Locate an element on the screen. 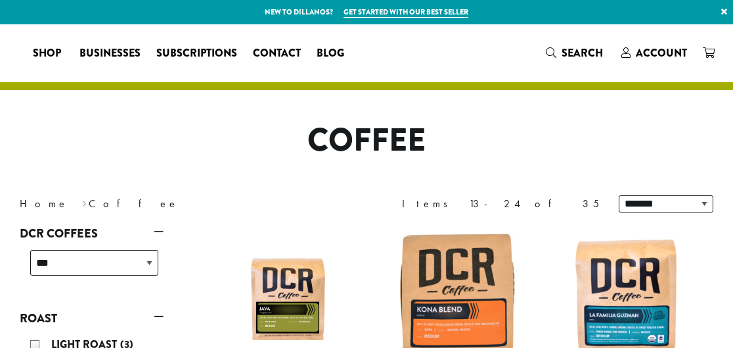 This screenshot has width=733, height=348. a: Search is located at coordinates (576, 53).